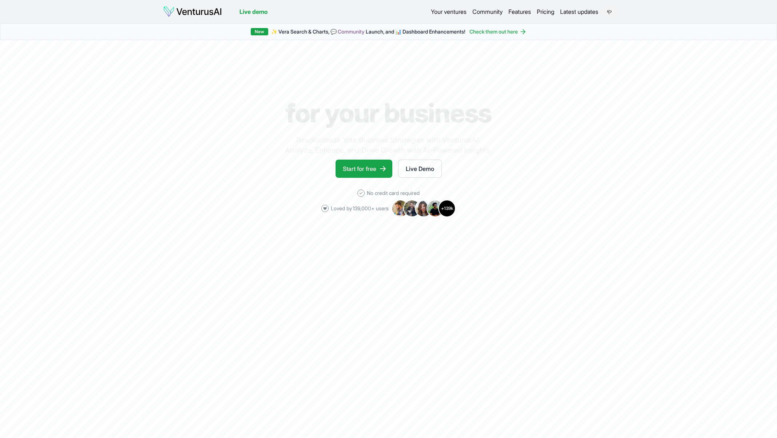 Image resolution: width=777 pixels, height=438 pixels. What do you see at coordinates (412, 208) in the screenshot?
I see `img: Avatar 2` at bounding box center [412, 208].